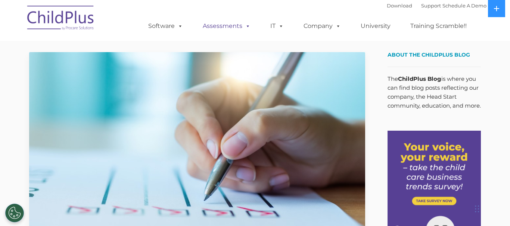 This screenshot has height=226, width=510. What do you see at coordinates (491, 209) in the screenshot?
I see `div: Chat Widget` at bounding box center [491, 209].